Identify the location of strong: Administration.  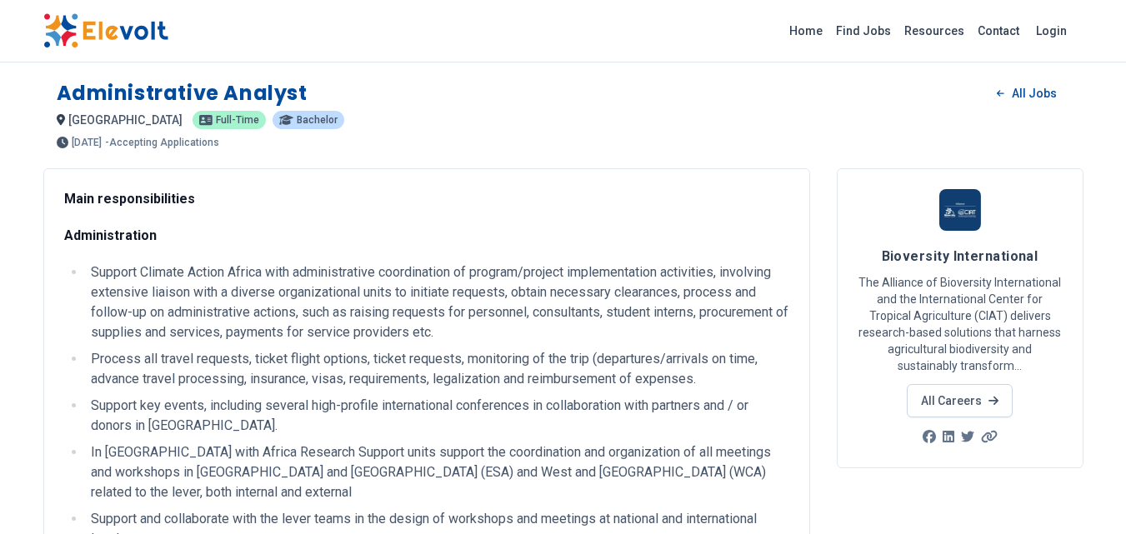
(110, 235).